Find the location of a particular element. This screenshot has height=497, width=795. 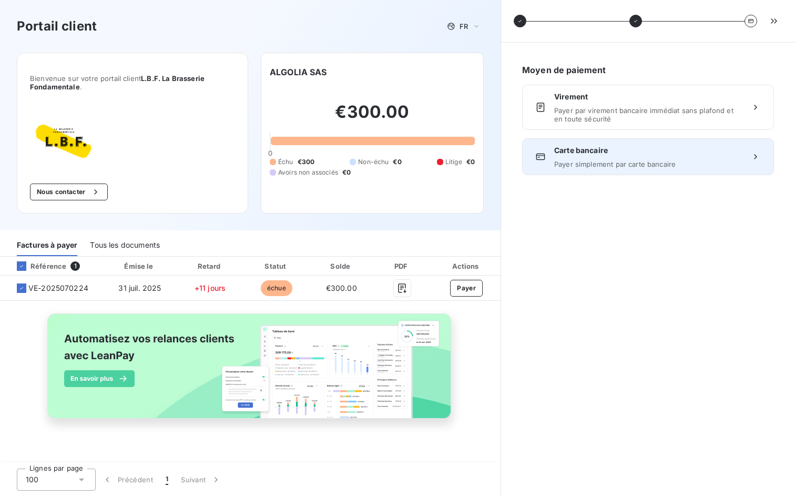

span: Litige is located at coordinates (454, 162).